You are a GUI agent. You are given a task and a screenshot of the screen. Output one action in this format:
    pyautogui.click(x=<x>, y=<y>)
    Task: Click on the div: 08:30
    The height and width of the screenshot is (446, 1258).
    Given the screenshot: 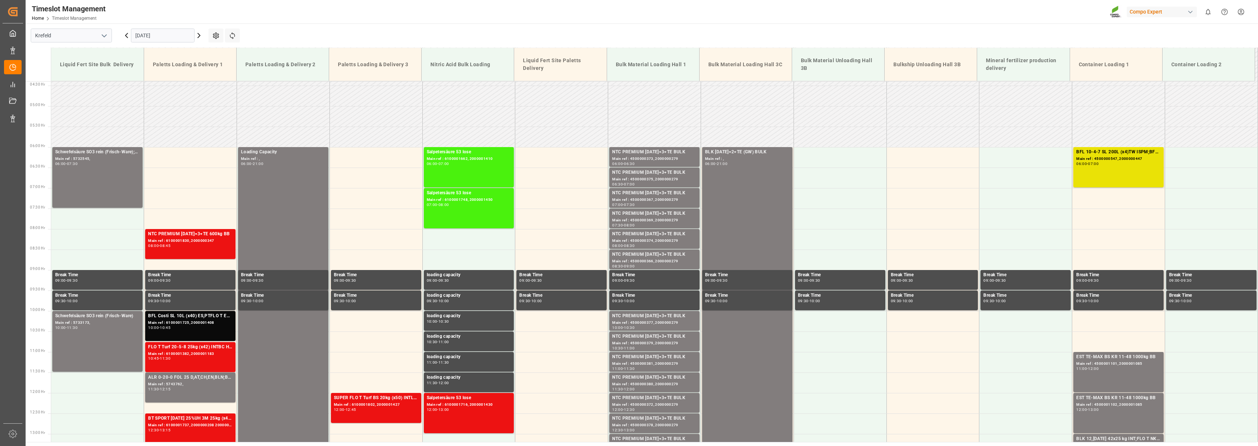 What is the action you would take?
    pyautogui.click(x=629, y=245)
    